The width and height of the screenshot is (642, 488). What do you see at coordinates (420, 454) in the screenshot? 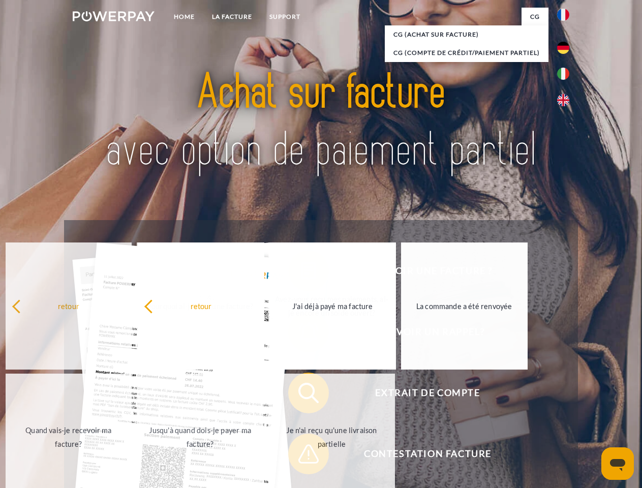
I see `a: Contestation Facture` at bounding box center [420, 454].